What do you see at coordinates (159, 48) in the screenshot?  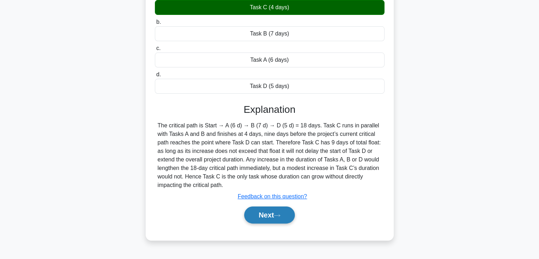 I see `span: c.` at bounding box center [159, 48].